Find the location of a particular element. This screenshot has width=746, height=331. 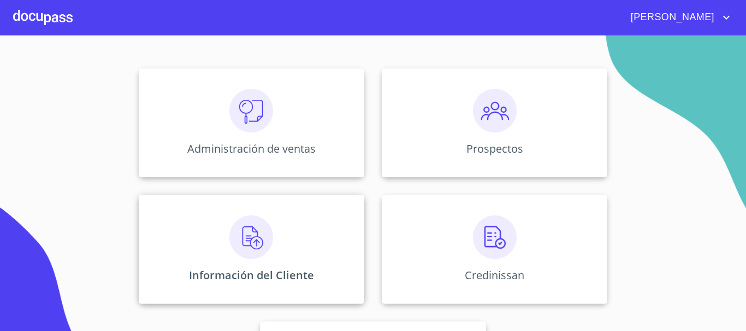

p: Información del Cliente is located at coordinates (251, 275).